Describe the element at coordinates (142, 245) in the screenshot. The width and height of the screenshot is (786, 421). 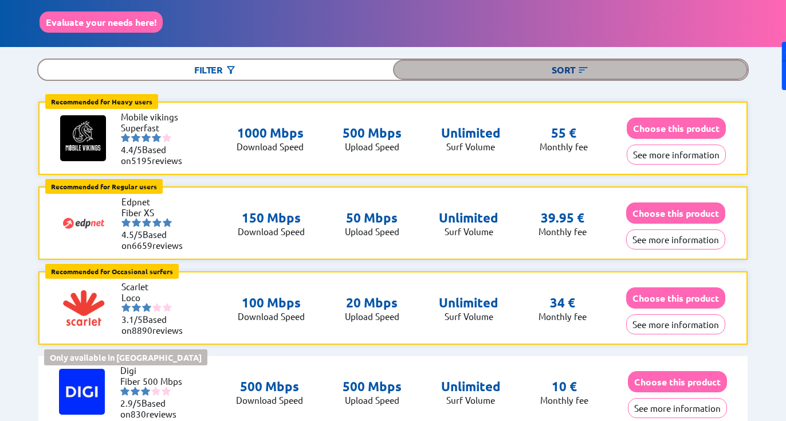
I see `span: 6659` at that location.